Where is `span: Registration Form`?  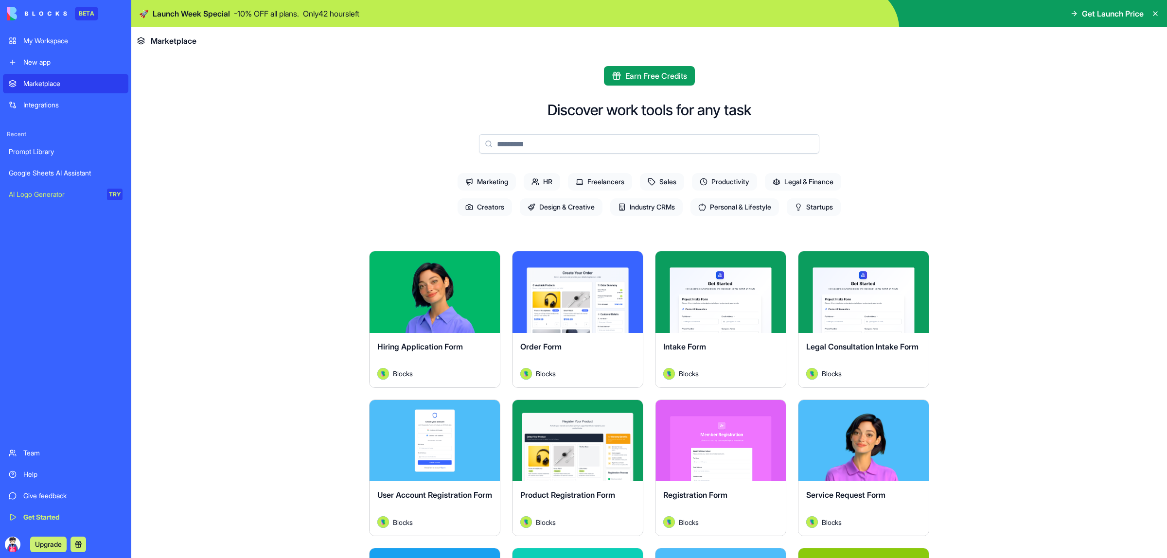 span: Registration Form is located at coordinates (695, 495).